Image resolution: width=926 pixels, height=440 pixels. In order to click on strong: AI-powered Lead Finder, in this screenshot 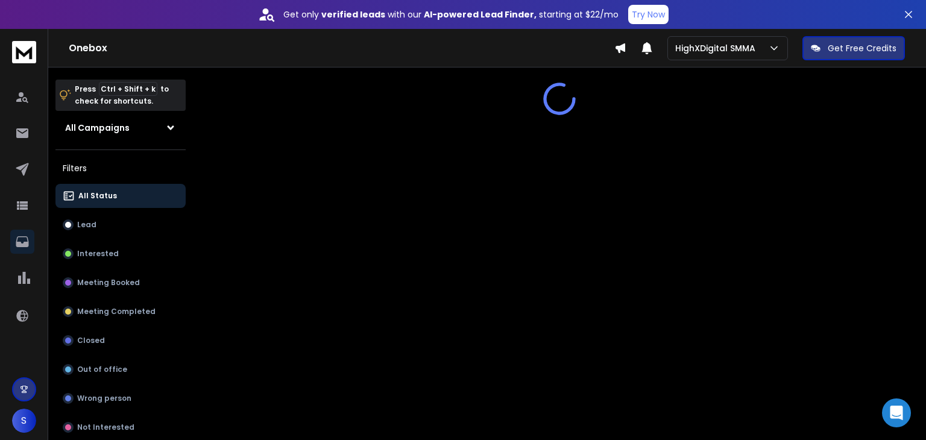, I will do `click(480, 14)`.